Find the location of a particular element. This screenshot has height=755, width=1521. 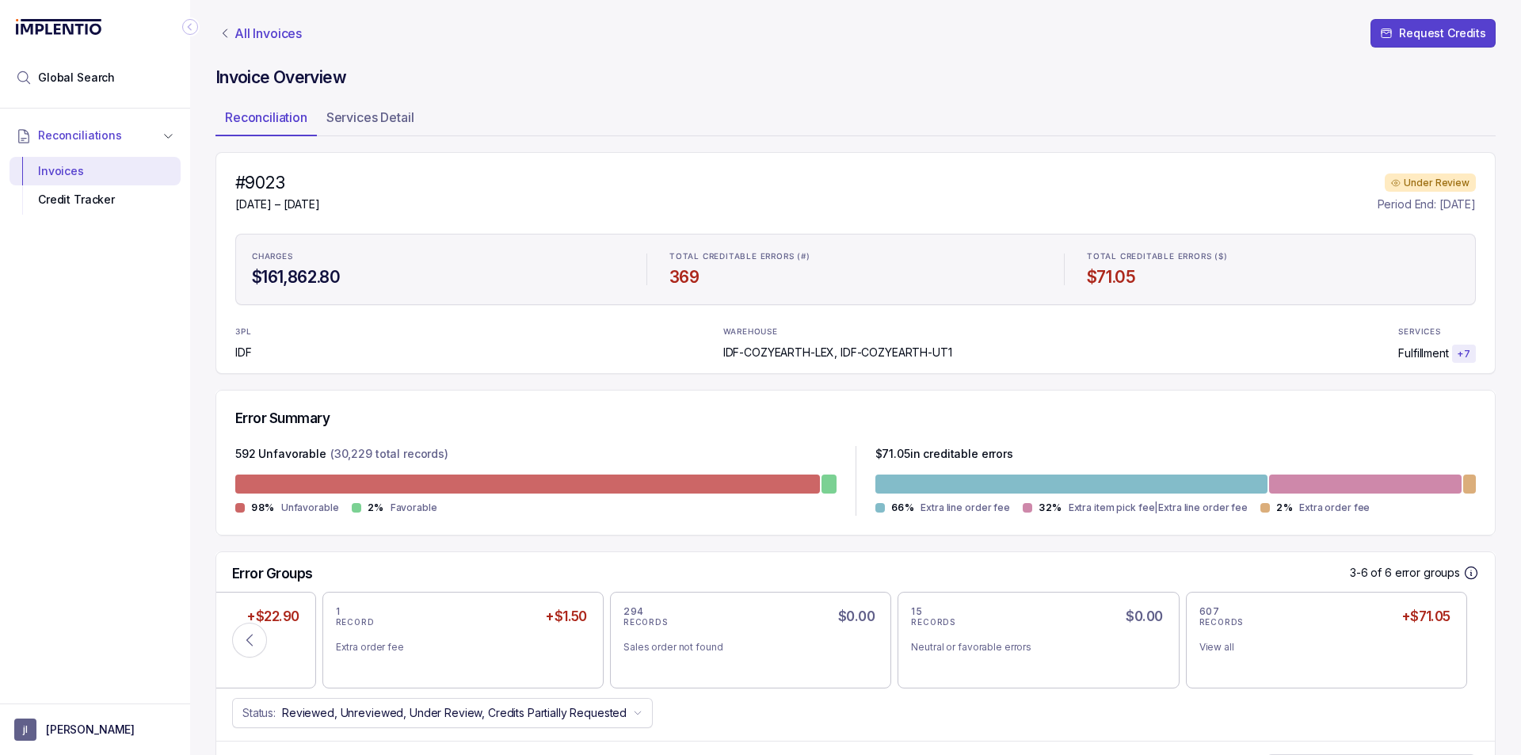

div: Neutral or favorable errors is located at coordinates (1031, 647).